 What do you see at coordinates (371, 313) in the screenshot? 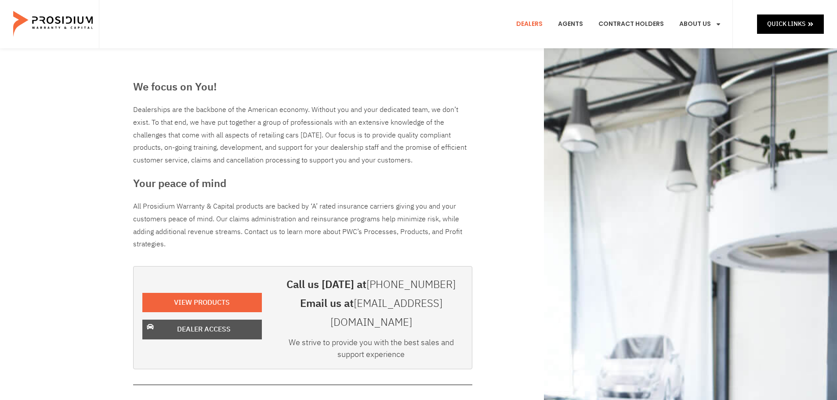
I see `h3: Email us at` at bounding box center [371, 313].